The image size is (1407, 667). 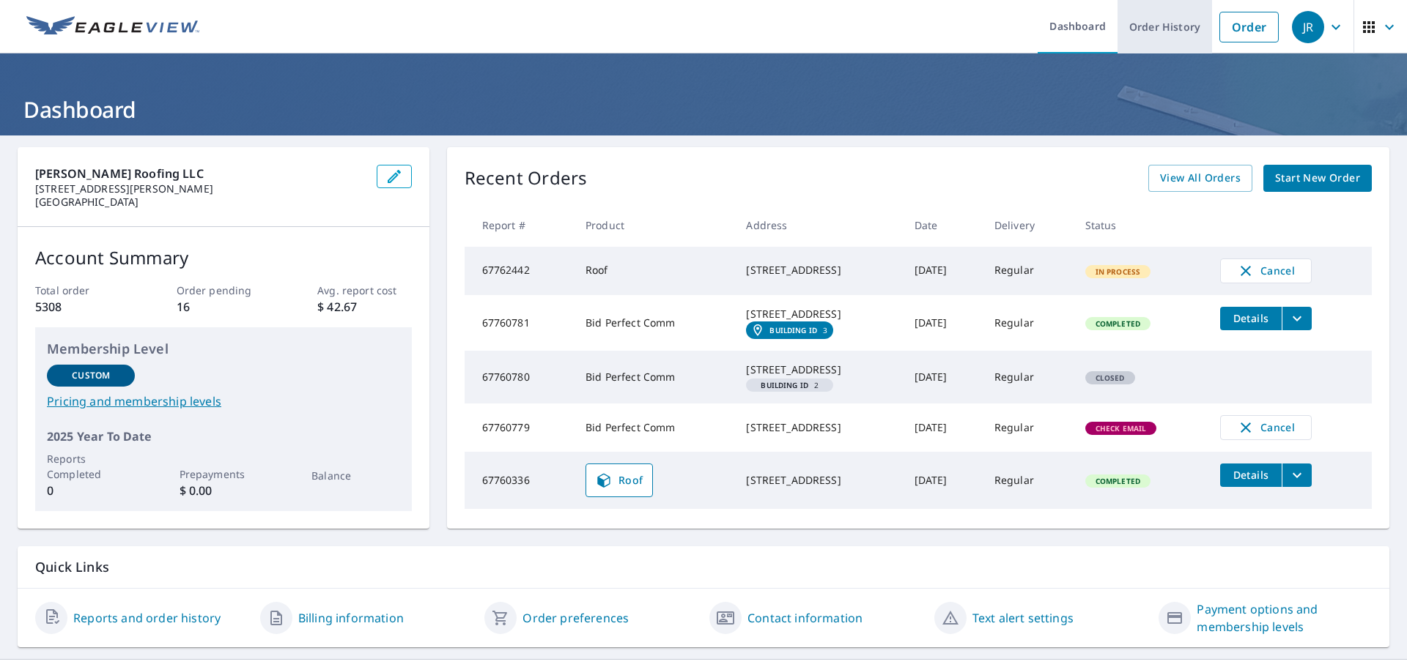 What do you see at coordinates (519, 377) in the screenshot?
I see `td: 67760780` at bounding box center [519, 377].